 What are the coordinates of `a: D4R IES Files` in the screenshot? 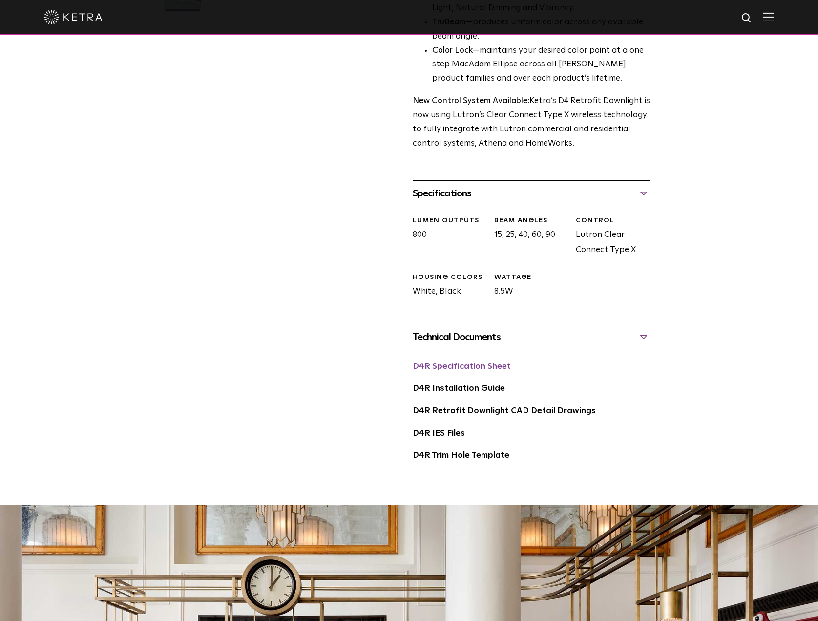 It's located at (439, 433).